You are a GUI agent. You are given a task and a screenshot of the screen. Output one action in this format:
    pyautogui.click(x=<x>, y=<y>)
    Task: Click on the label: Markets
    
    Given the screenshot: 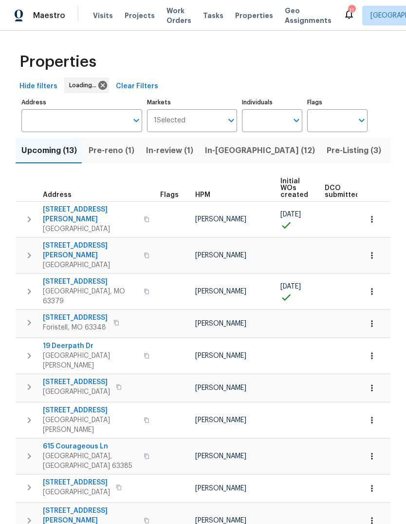 What is the action you would take?
    pyautogui.click(x=192, y=102)
    